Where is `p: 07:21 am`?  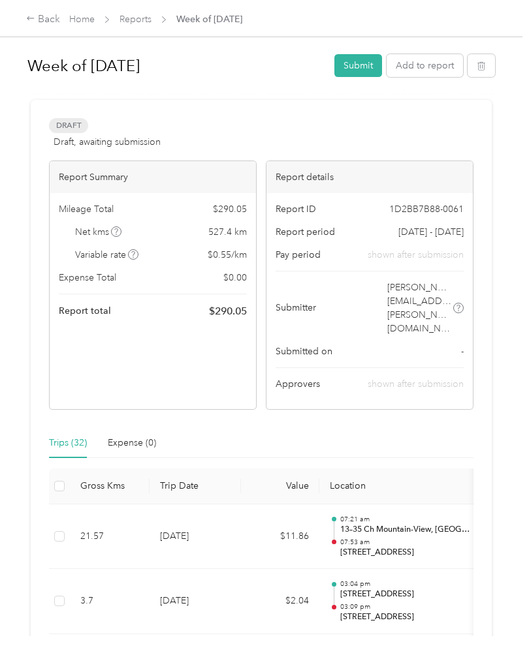
p: 07:21 am is located at coordinates (406, 520).